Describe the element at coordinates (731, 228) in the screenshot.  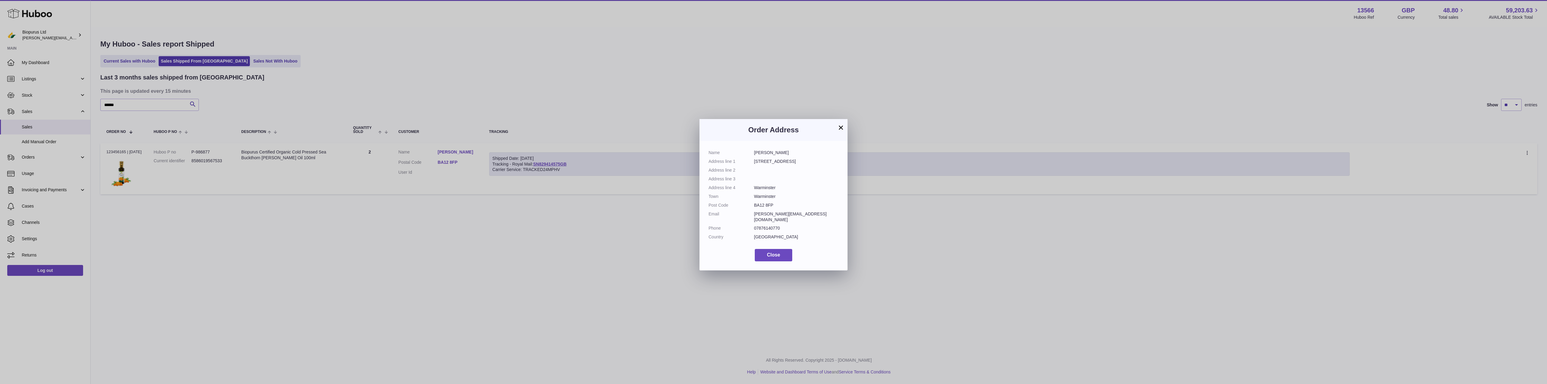
I see `dt: Phone` at that location.